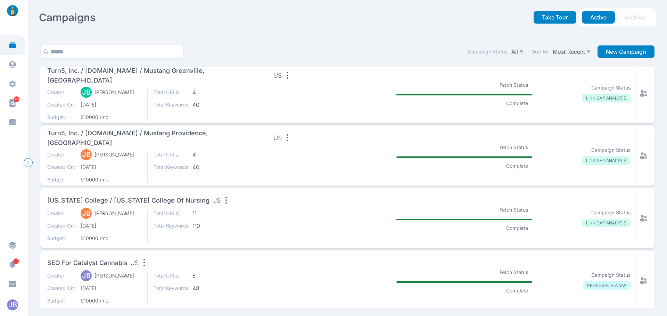 This screenshot has width=667, height=316. Describe the element at coordinates (487, 52) in the screenshot. I see `label: Campaign Status` at that location.